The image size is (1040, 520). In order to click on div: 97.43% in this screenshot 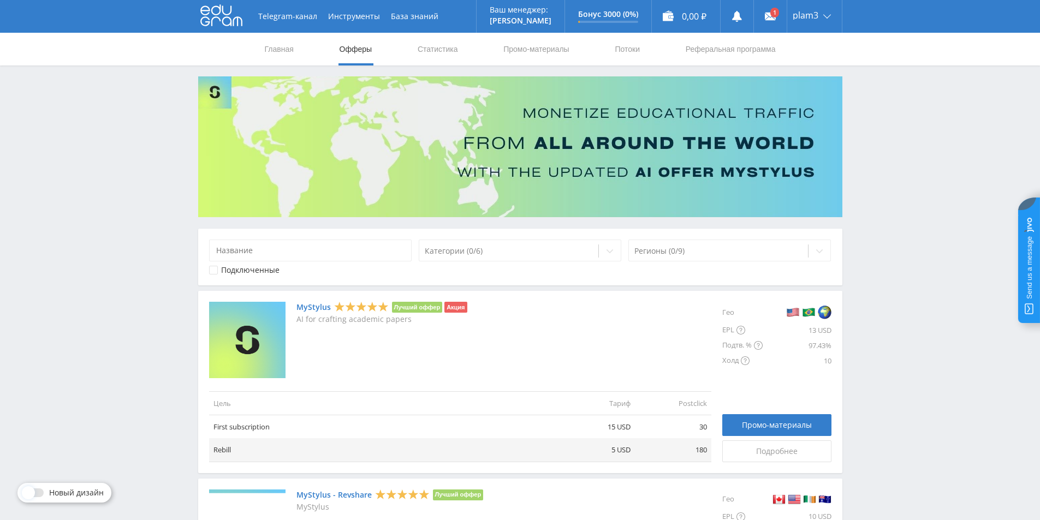, I will do `click(797, 346)`.